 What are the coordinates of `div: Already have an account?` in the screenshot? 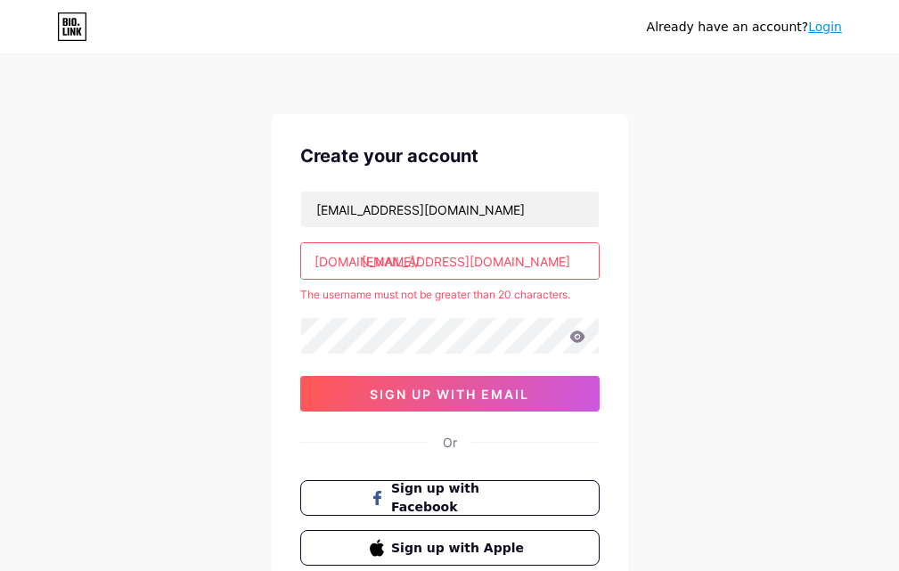 It's located at (744, 27).